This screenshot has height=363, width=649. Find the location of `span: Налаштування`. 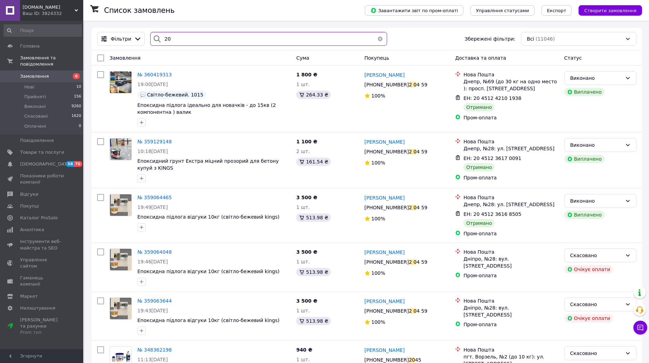

span: Налаштування is located at coordinates (38, 308).